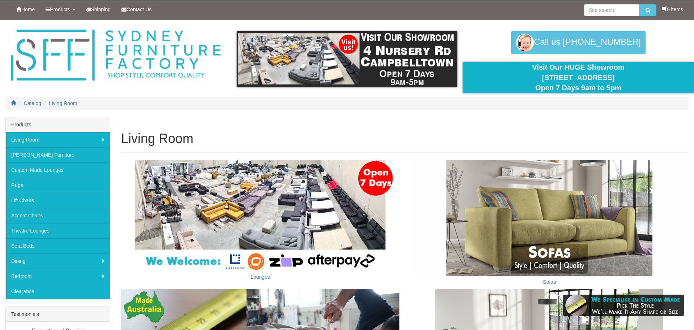 The image size is (694, 330). Describe the element at coordinates (549, 282) in the screenshot. I see `a: Sofas` at that location.